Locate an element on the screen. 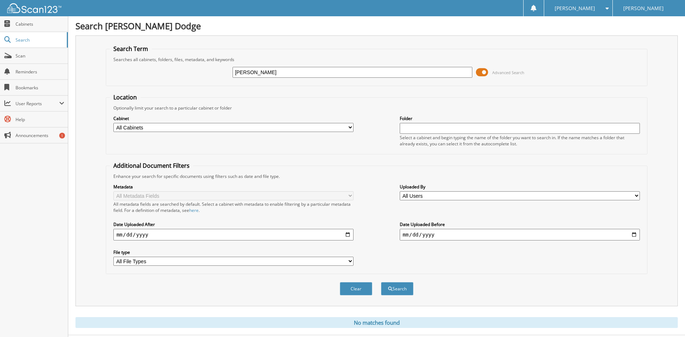 This screenshot has height=337, width=685. label: Cabinet is located at coordinates (233, 118).